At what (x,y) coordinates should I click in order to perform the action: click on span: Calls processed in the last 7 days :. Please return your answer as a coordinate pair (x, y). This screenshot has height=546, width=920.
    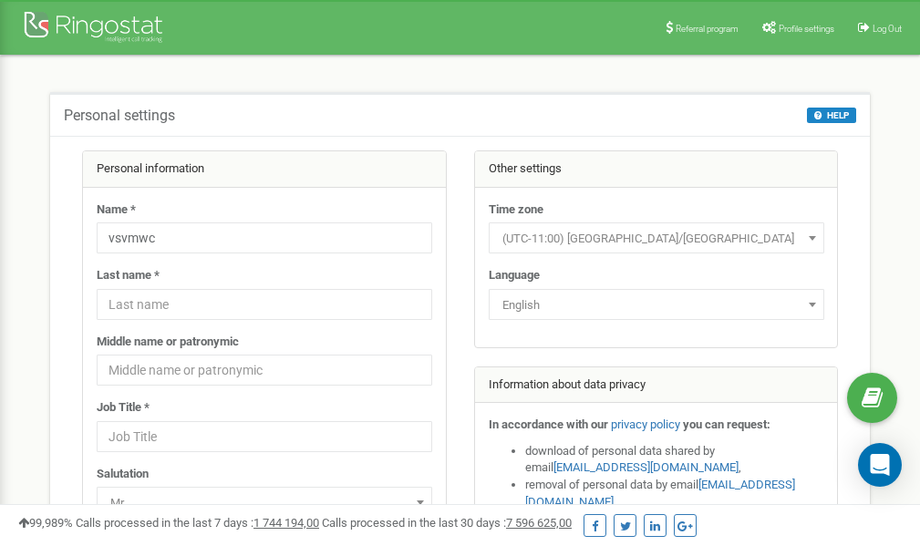
    Looking at the image, I should click on (197, 523).